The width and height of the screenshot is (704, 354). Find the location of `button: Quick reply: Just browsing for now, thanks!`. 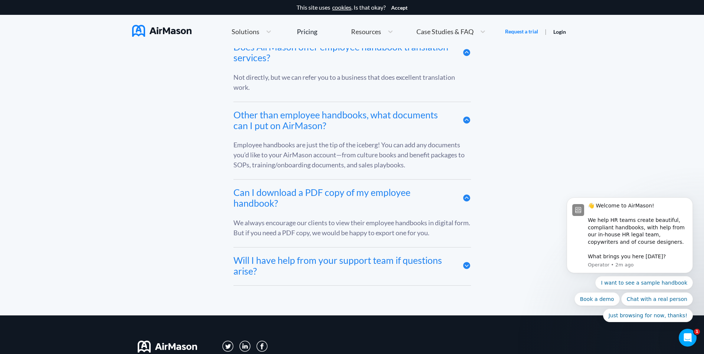

button: Quick reply: Just browsing for now, thanks! is located at coordinates (92, 175).